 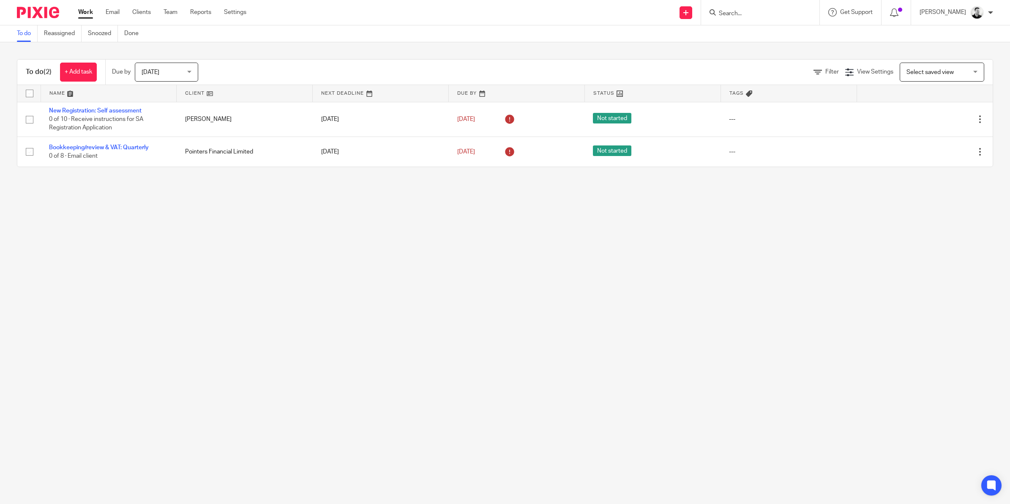 I want to click on a: Reports, so click(x=201, y=12).